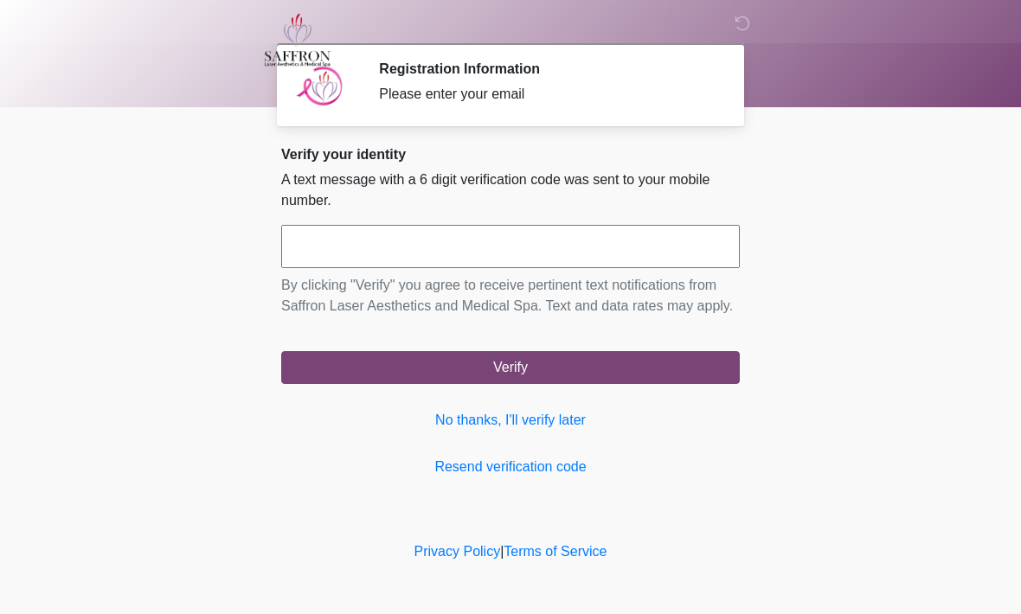 The image size is (1021, 614). I want to click on img: Saffron Laser Aesthetics and Medical Spa Logo, so click(298, 40).